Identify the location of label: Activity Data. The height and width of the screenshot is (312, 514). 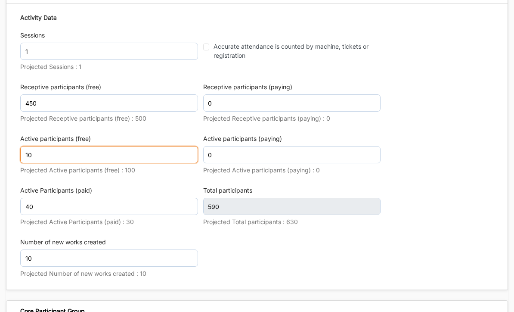
(38, 18).